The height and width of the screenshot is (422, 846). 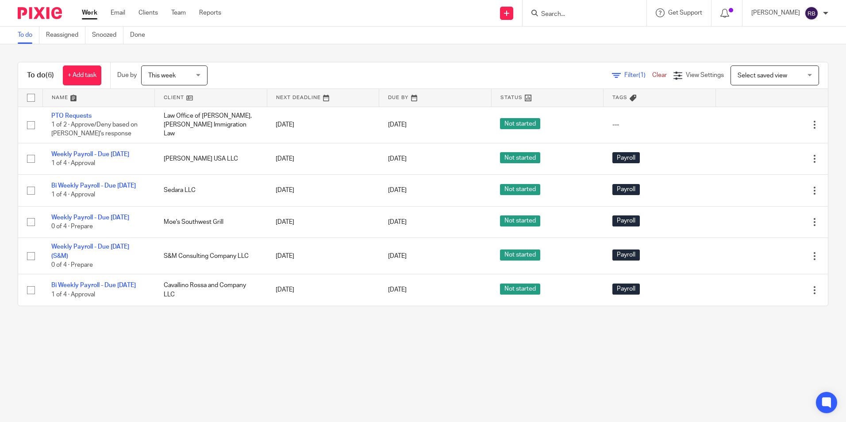 I want to click on a: Work, so click(x=89, y=13).